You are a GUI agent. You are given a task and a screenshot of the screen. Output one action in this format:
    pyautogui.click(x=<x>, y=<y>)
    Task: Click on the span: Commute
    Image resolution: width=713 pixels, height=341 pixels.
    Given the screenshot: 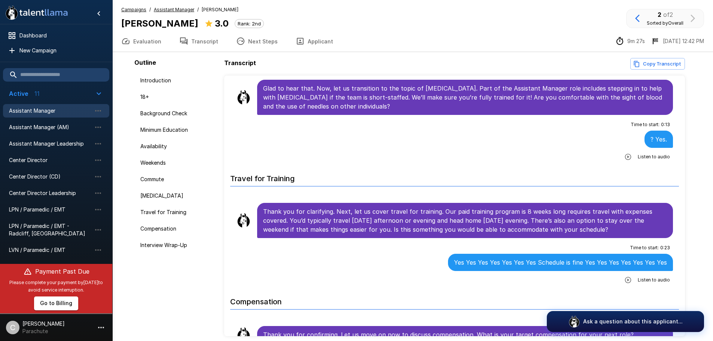 What is the action you would take?
    pyautogui.click(x=178, y=179)
    